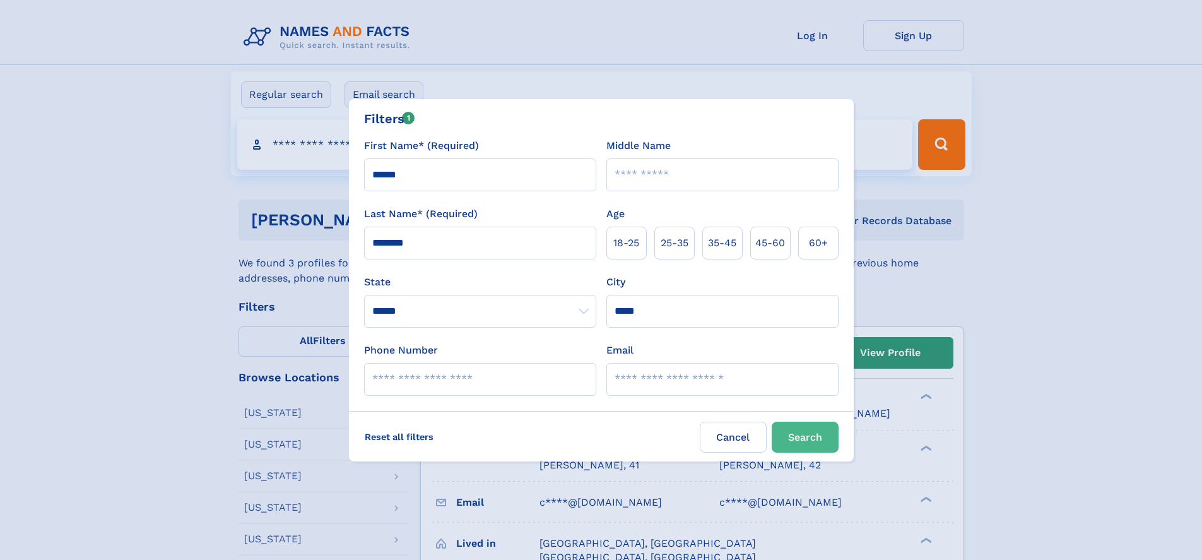 The width and height of the screenshot is (1202, 560). I want to click on span: 45‑60, so click(770, 243).